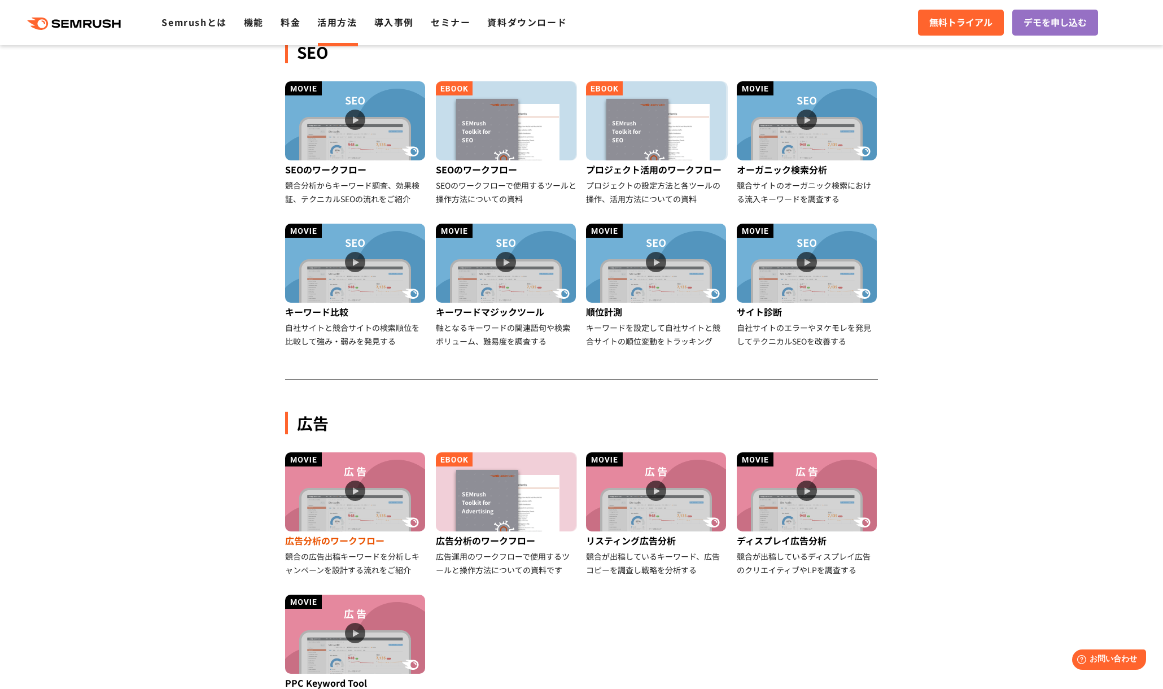 Image resolution: width=1163 pixels, height=689 pixels. I want to click on div: 競合分析からキーワード調査、効果検証、テクニカルSEOの流れをご紹介, so click(356, 192).